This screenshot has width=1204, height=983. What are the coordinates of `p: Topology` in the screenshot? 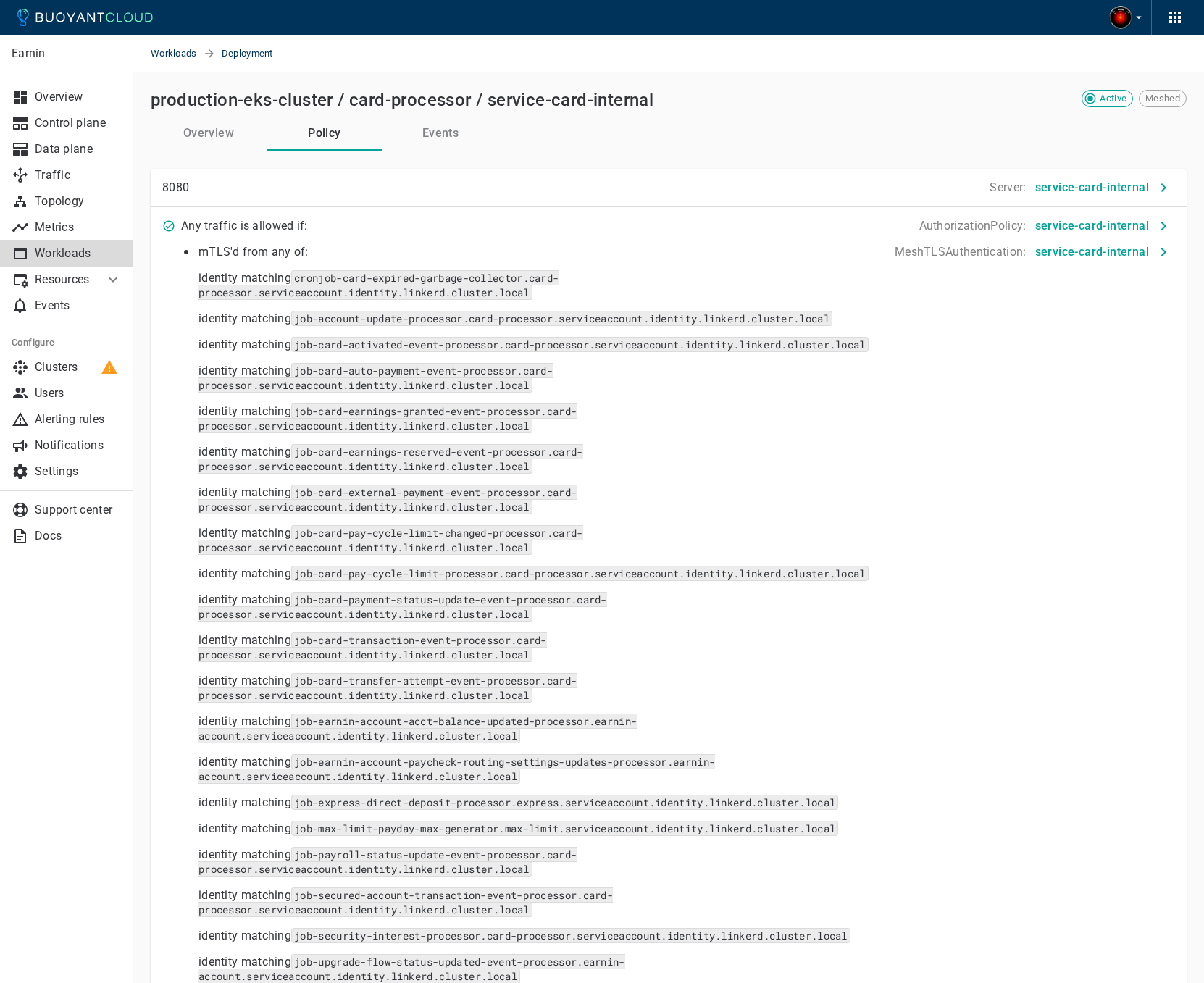 It's located at (78, 201).